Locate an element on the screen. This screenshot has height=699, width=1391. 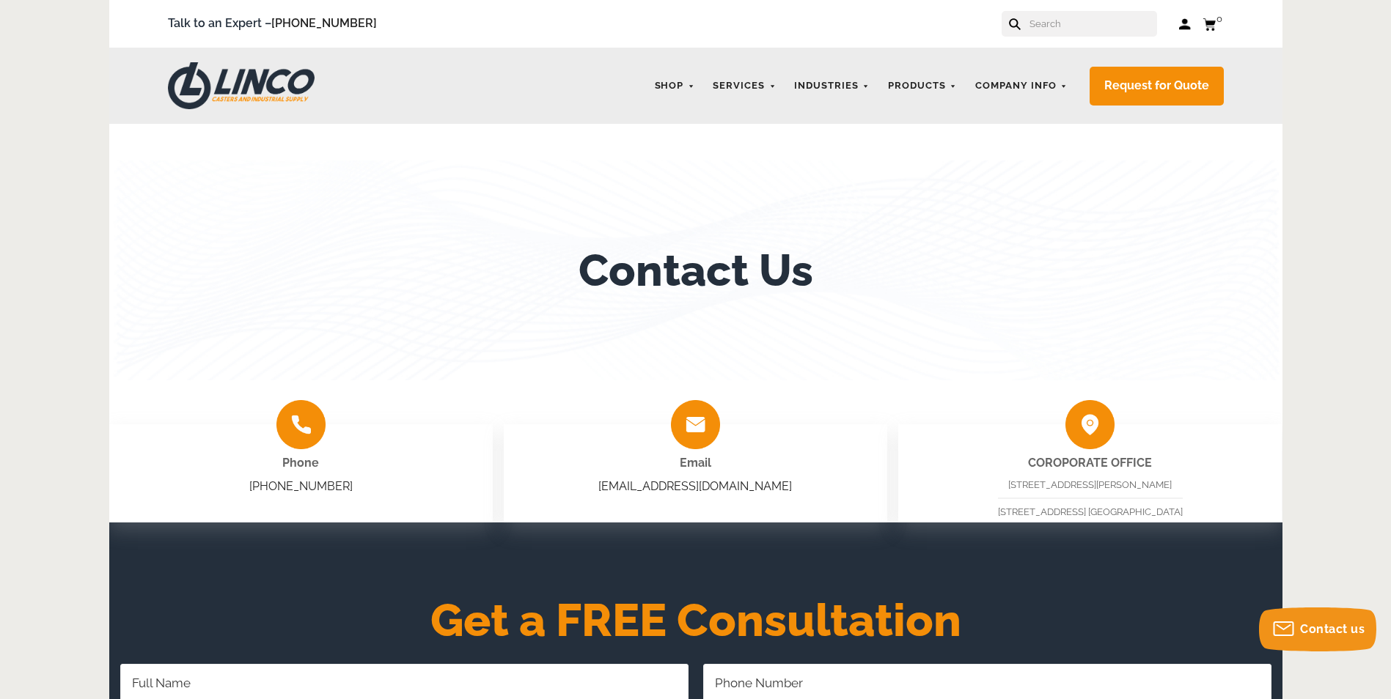
a: Log in is located at coordinates (1185, 24).